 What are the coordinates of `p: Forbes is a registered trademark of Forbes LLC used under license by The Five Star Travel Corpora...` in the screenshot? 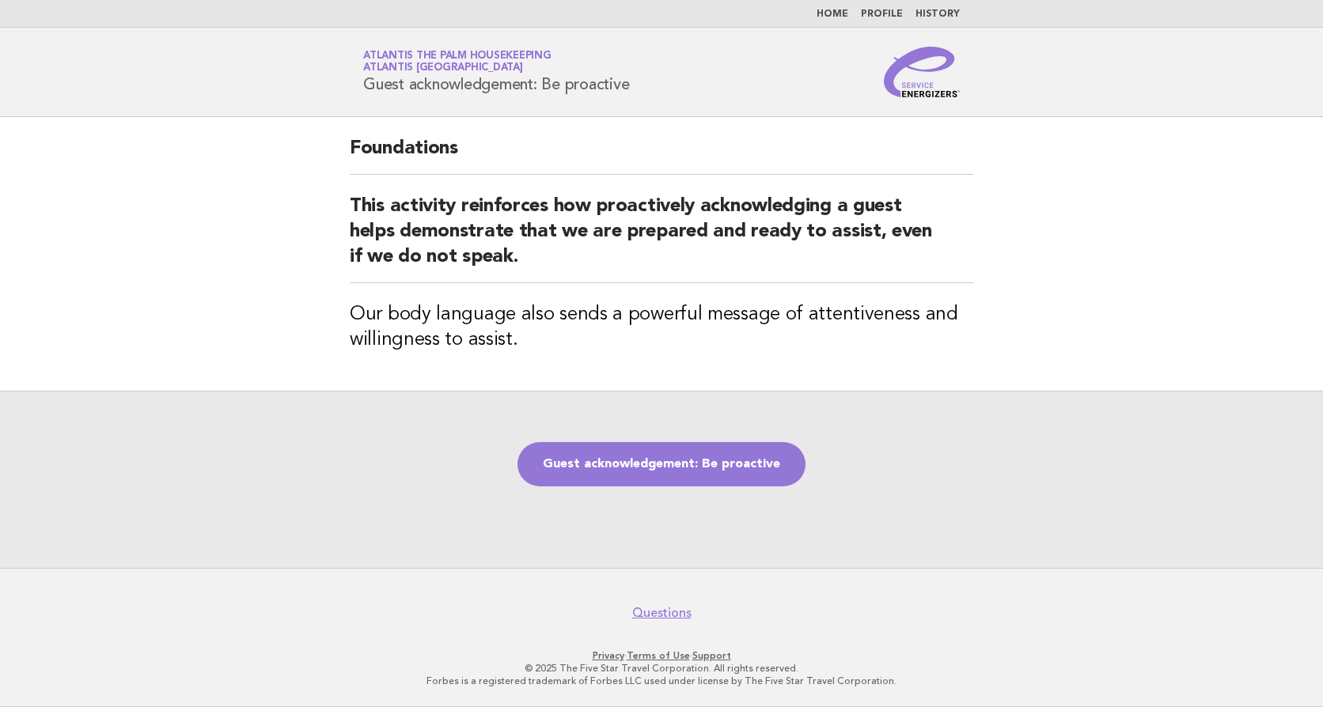 It's located at (662, 681).